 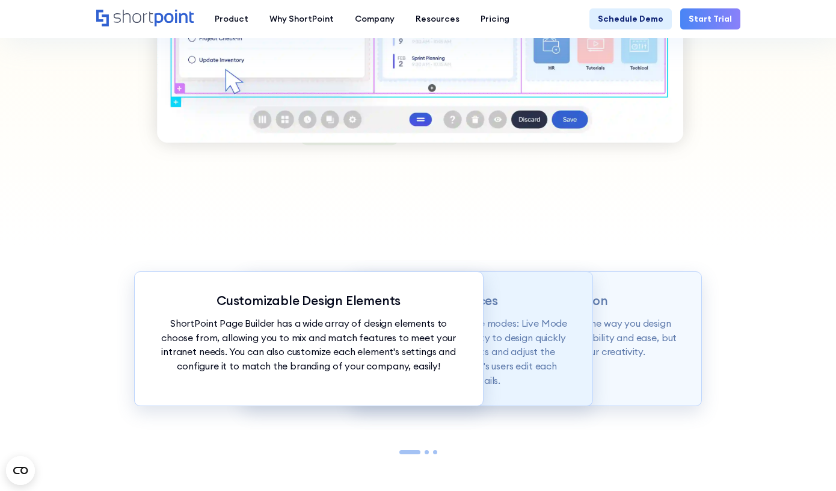 I want to click on a: Company, so click(x=375, y=19).